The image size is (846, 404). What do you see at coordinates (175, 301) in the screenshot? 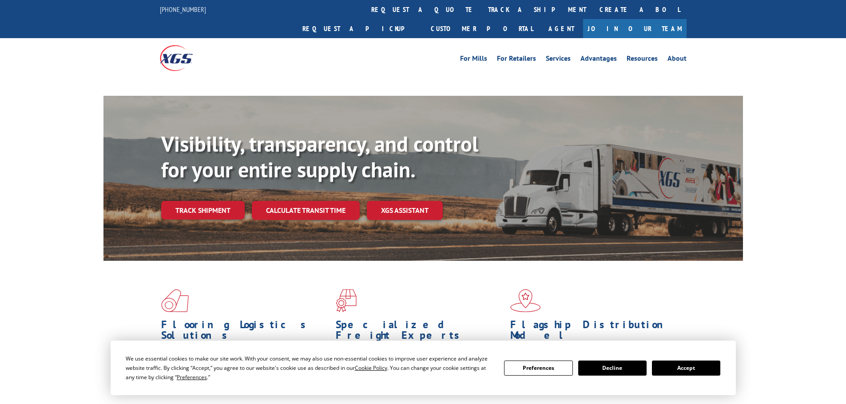
I see `img: xgs-icon-total-supply-chain-intelligence-red` at bounding box center [175, 301].